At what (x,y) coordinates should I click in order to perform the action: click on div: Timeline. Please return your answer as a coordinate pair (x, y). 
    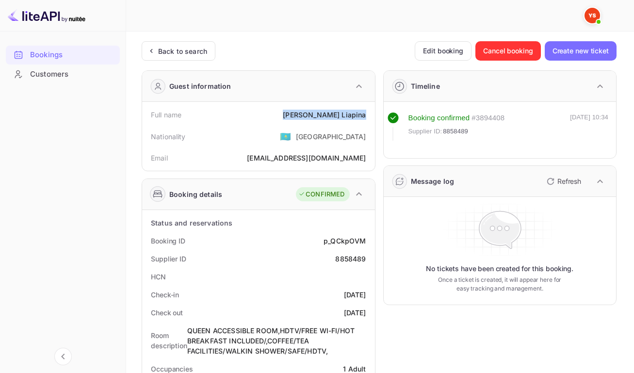
    Looking at the image, I should click on (425, 86).